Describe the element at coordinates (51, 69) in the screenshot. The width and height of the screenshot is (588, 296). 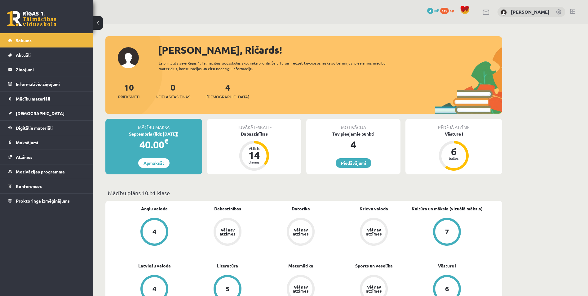
I see `legend: Ziņojumi` at that location.